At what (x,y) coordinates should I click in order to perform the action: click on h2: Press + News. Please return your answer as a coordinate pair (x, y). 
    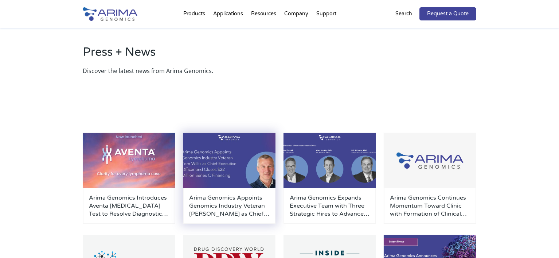
    Looking at the image, I should click on (279, 55).